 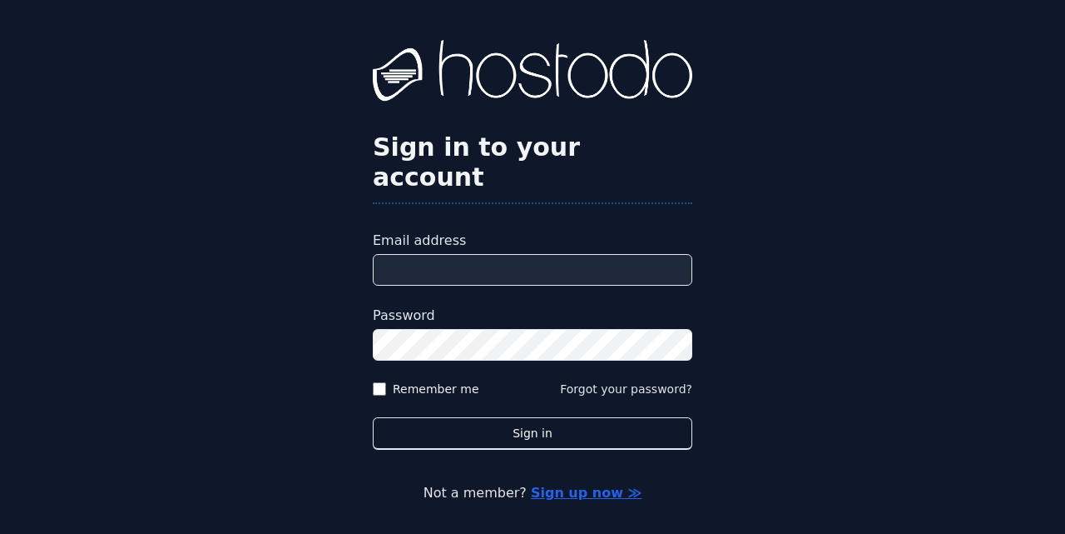 What do you see at coordinates (586, 492) in the screenshot?
I see `a: Sign up now ≫` at bounding box center [586, 492].